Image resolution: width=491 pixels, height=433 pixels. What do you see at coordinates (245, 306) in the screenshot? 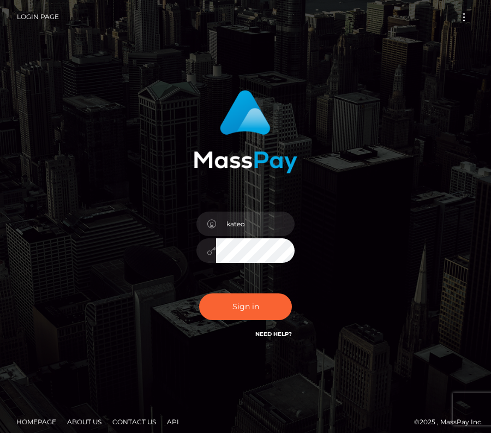
I see `button: Sign in` at bounding box center [245, 306].